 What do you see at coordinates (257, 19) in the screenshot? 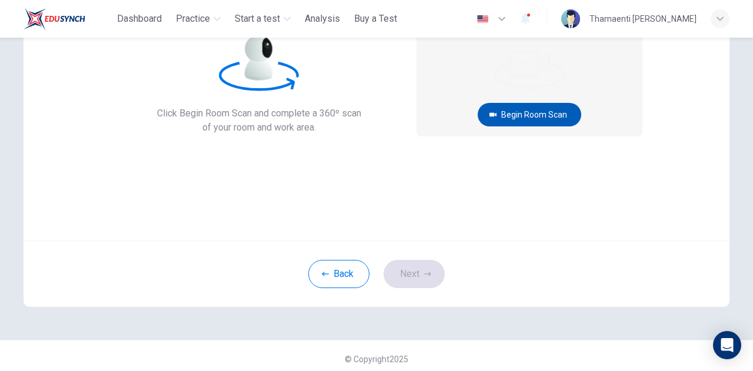
I see `span: Start a test` at bounding box center [257, 19].